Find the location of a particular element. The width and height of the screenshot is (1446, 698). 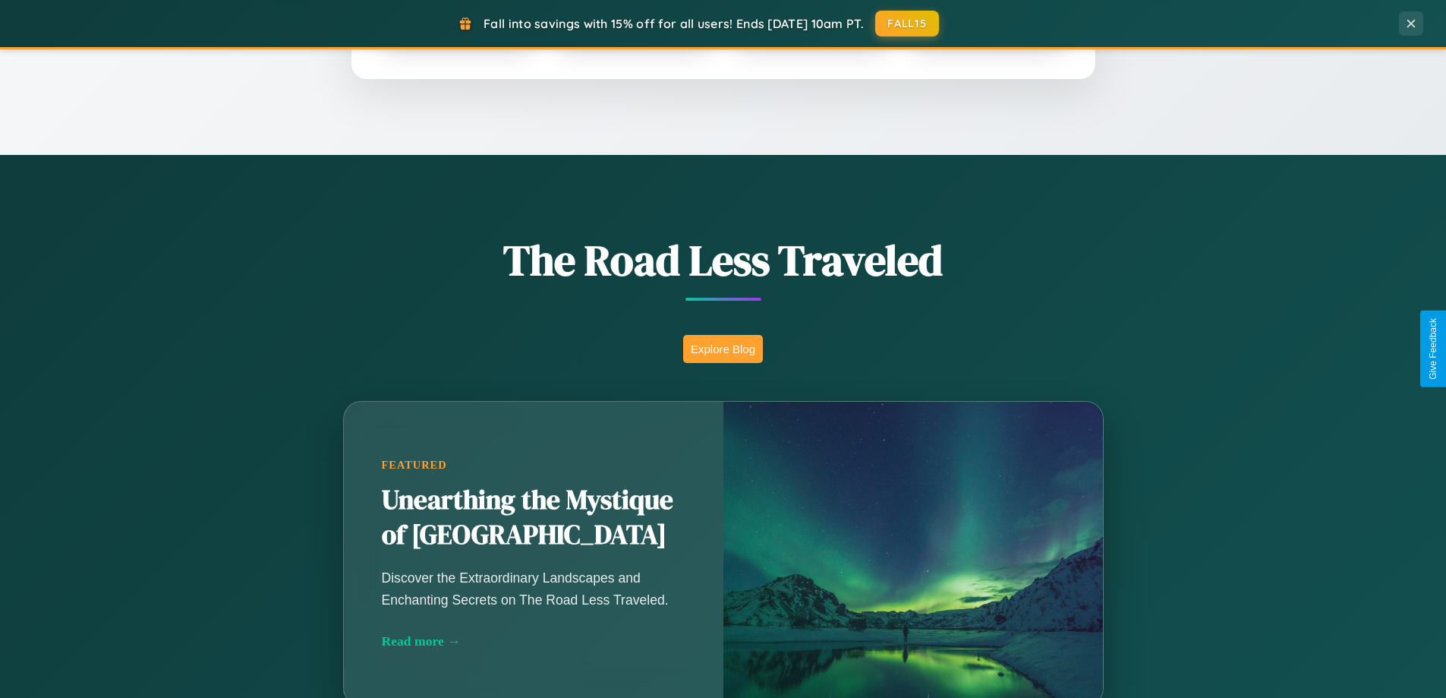

h1: The Road Less Traveled is located at coordinates (723, 260).